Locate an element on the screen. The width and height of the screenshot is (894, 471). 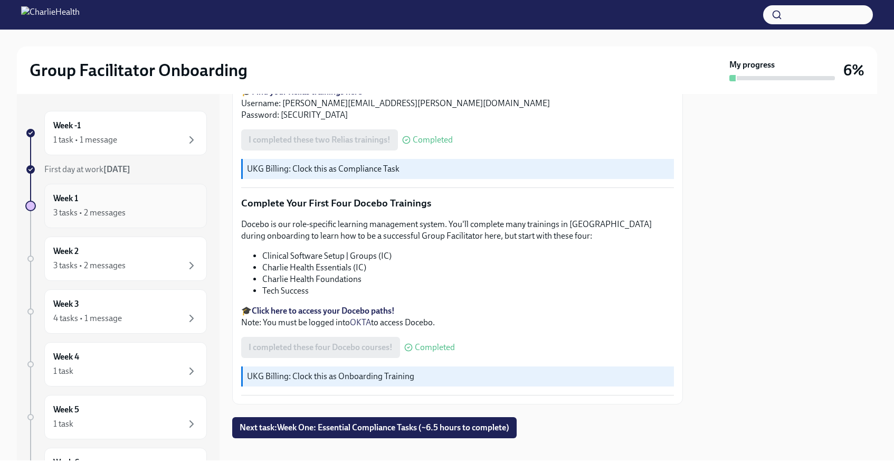
p: Docebo is our role-specific learning management system. You'll complete many trainings in [GEOGRA... is located at coordinates (458, 230).